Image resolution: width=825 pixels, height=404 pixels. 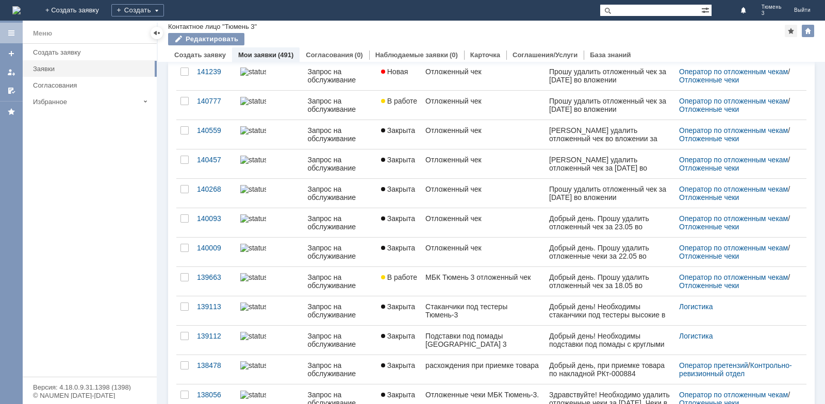 What do you see at coordinates (215, 105) in the screenshot?
I see `a: 140777` at bounding box center [215, 105].